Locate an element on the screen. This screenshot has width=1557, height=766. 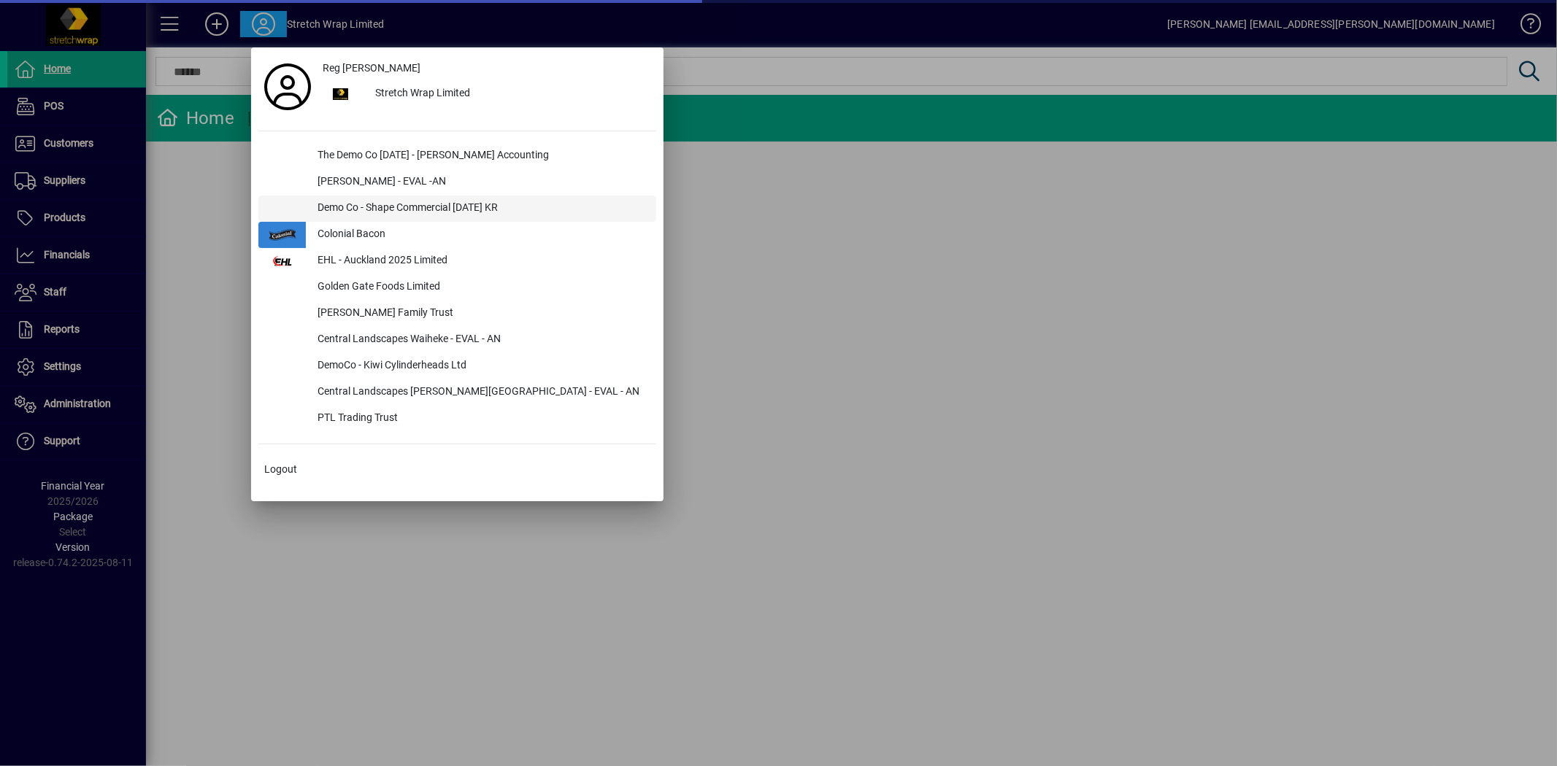
a: Profile is located at coordinates (288, 87).